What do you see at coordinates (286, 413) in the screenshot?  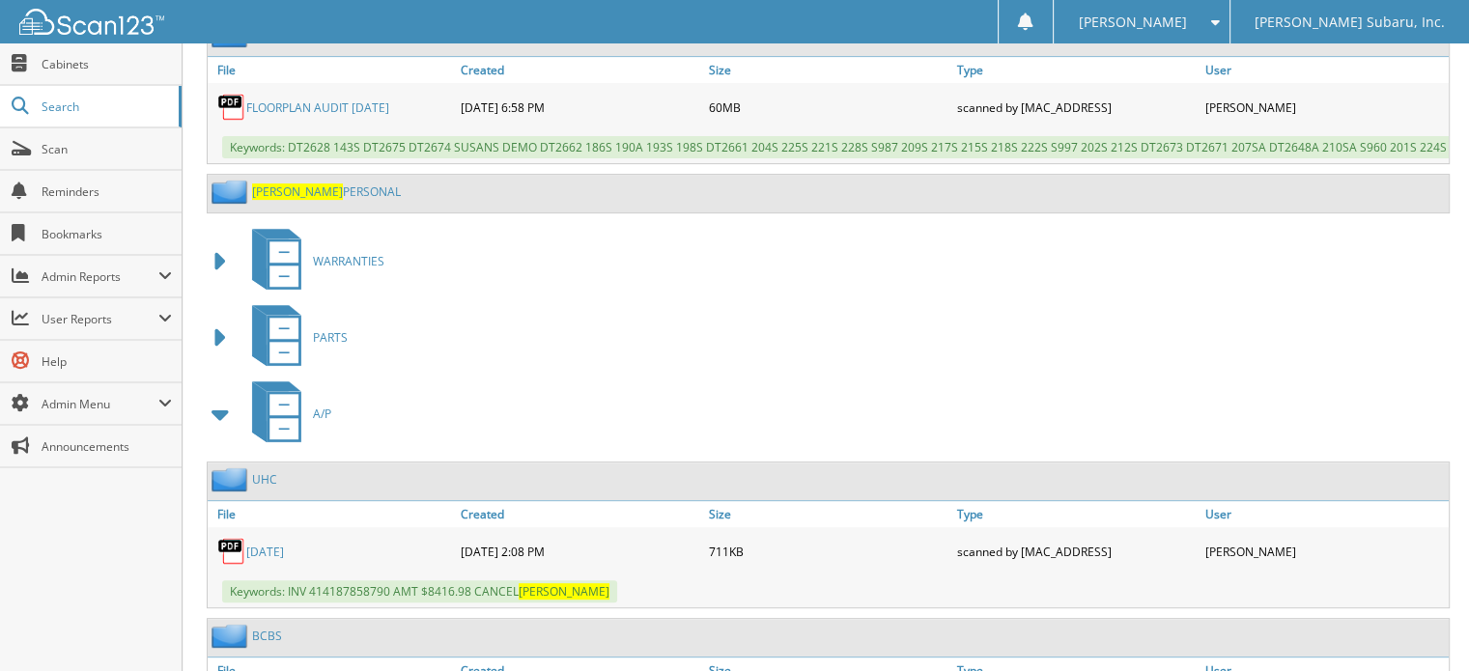 I see `a: A/P` at bounding box center [286, 413].